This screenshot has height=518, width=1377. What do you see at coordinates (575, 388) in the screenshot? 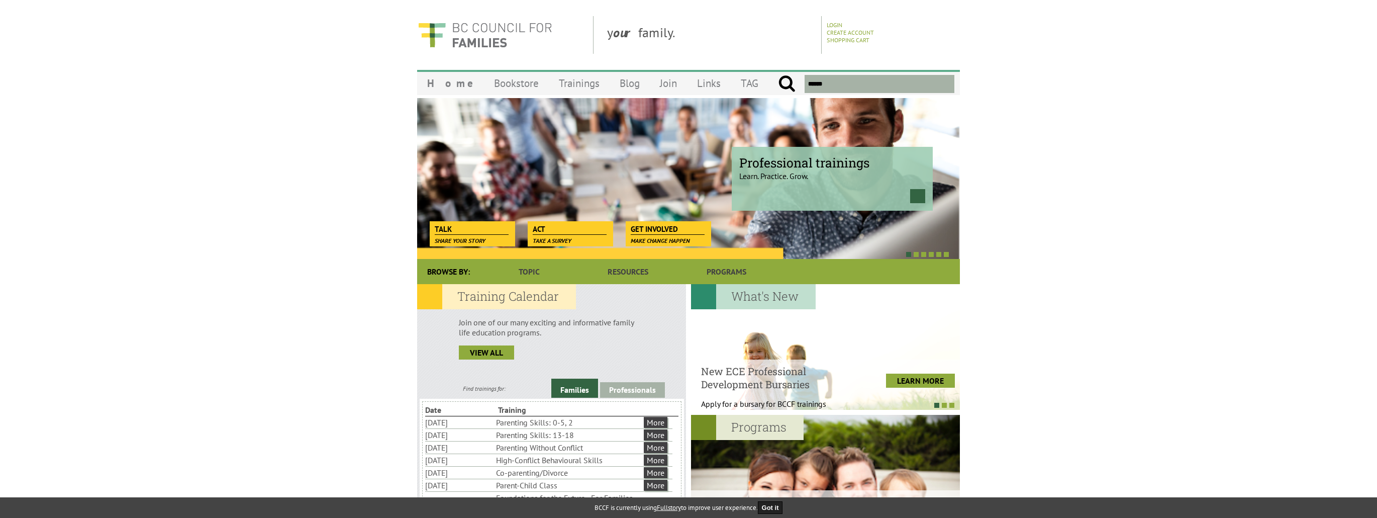
I see `a: Families` at bounding box center [575, 388].